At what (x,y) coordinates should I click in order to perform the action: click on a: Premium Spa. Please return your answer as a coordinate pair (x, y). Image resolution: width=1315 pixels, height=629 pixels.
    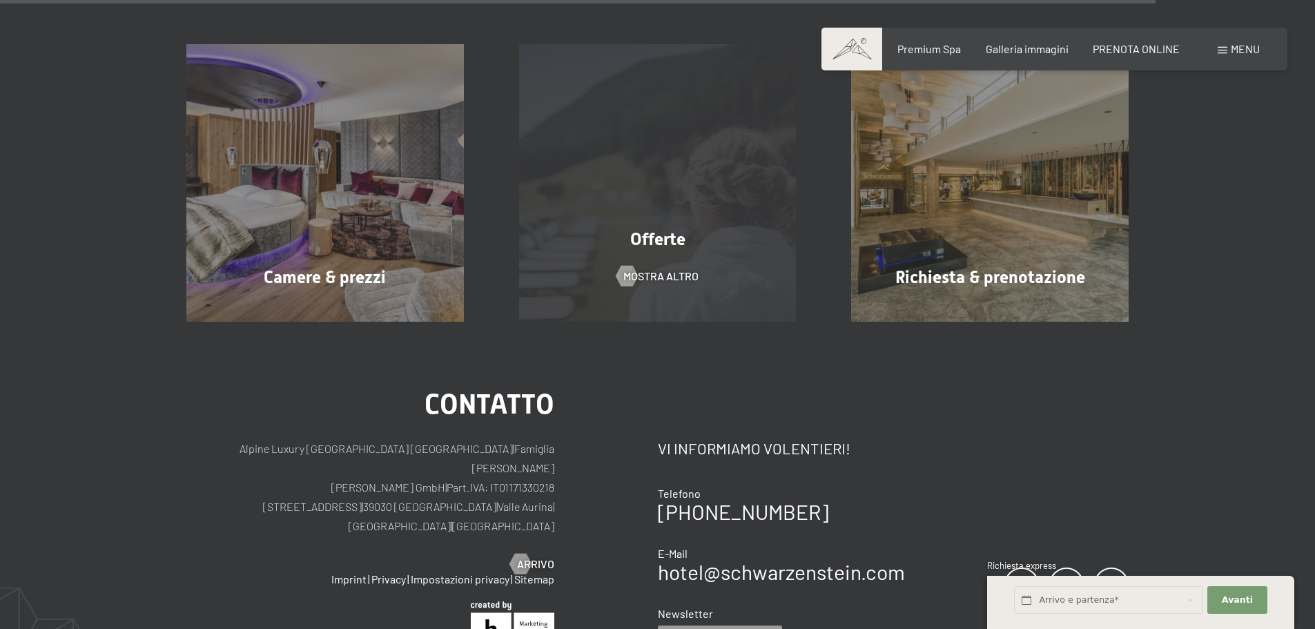
    Looking at the image, I should click on (929, 48).